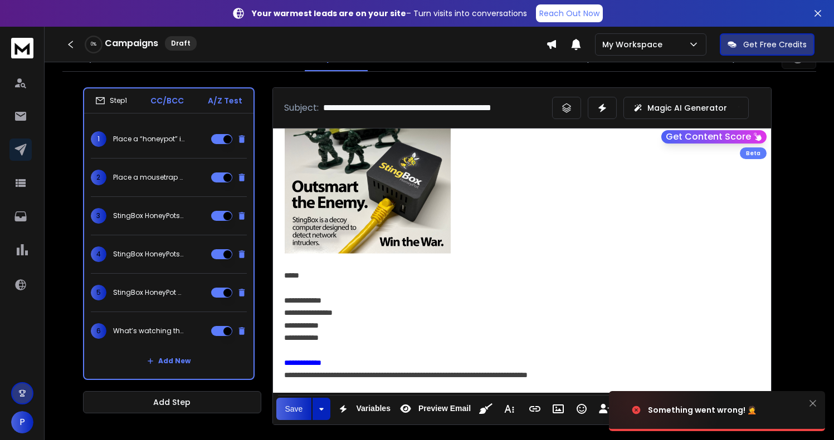 This screenshot has height=440, width=834. Describe the element at coordinates (22, 48) in the screenshot. I see `img: logo` at that location.